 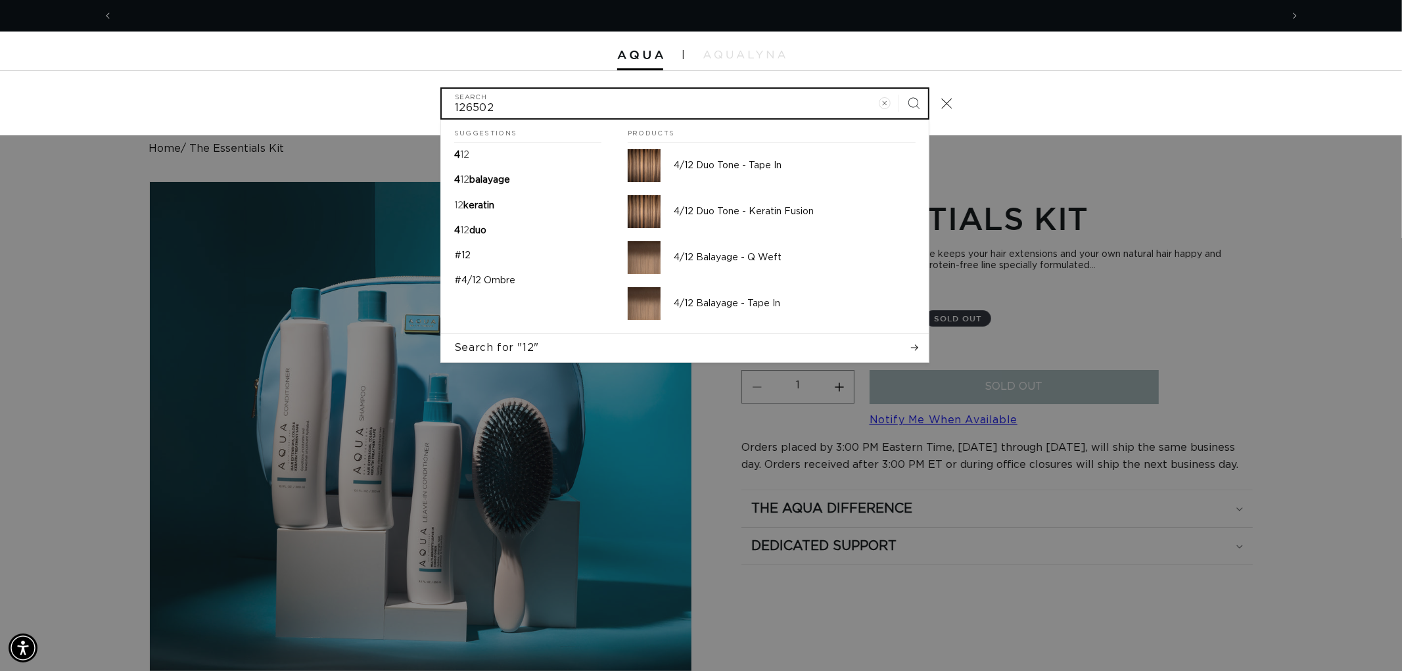 What do you see at coordinates (795, 166) in the screenshot?
I see `p: 4/12 Duo Tone - Tape In` at bounding box center [795, 166].